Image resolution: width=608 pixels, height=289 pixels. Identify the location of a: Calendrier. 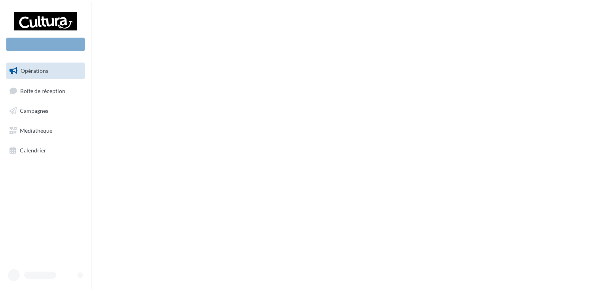
(46, 150).